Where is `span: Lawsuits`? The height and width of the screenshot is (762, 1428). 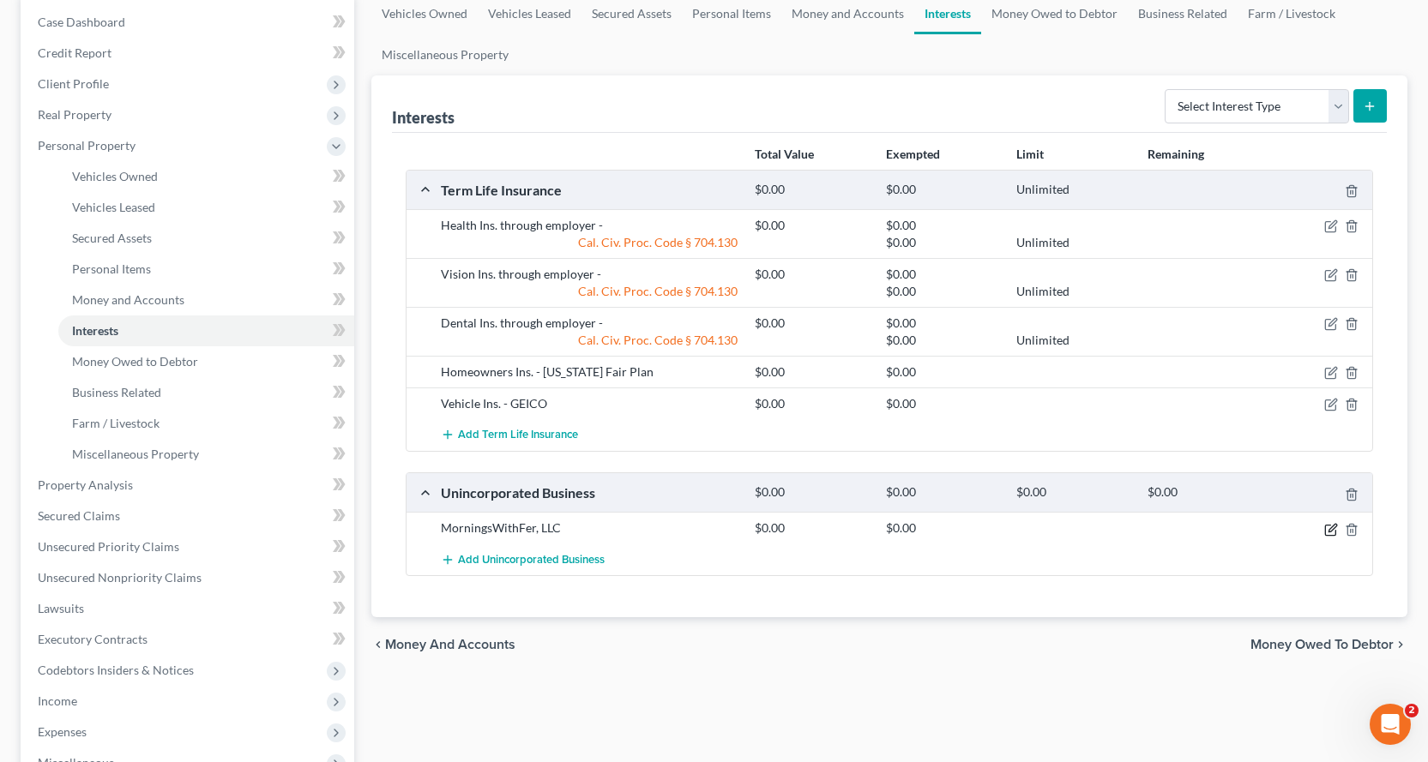 span: Lawsuits is located at coordinates (61, 608).